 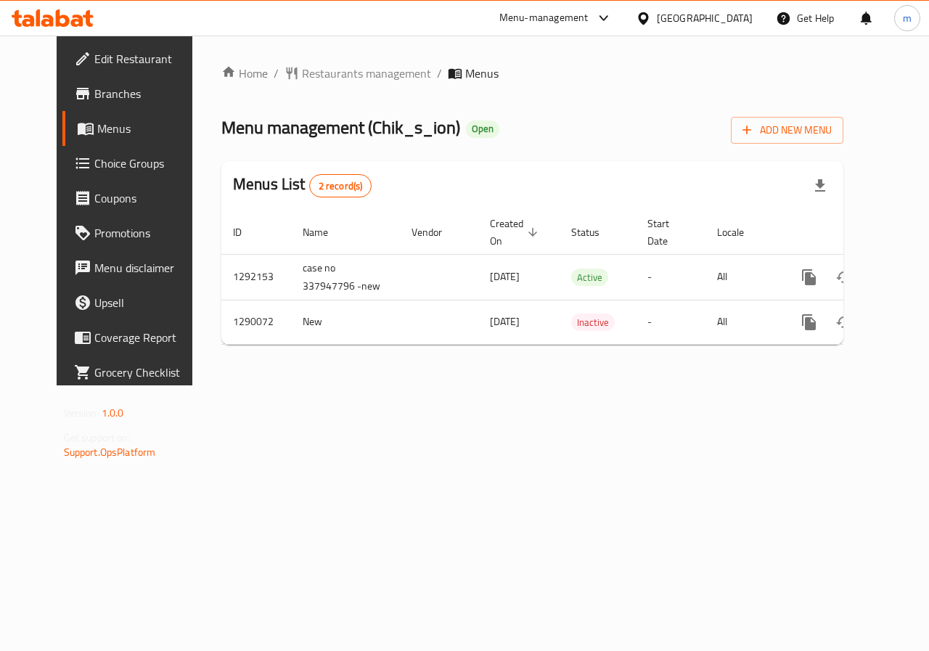 I want to click on span: Active, so click(x=590, y=277).